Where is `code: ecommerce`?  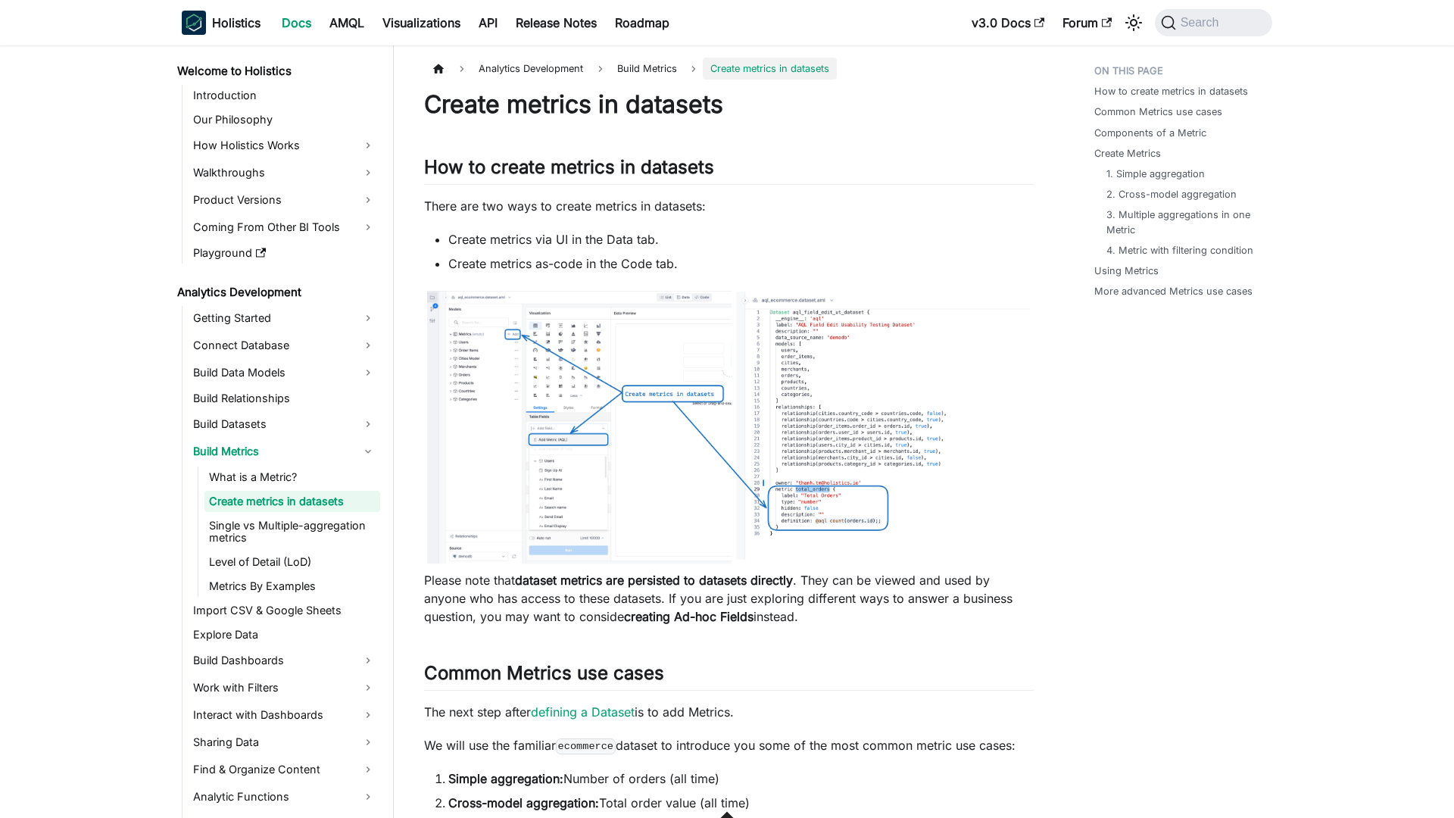 code: ecommerce is located at coordinates (585, 746).